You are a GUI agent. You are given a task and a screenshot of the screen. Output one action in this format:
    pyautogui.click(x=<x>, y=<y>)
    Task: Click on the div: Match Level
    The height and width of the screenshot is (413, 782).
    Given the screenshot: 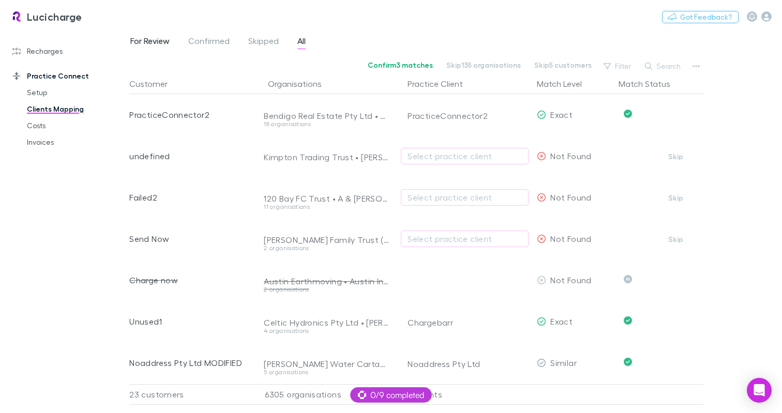 What is the action you would take?
    pyautogui.click(x=565, y=84)
    